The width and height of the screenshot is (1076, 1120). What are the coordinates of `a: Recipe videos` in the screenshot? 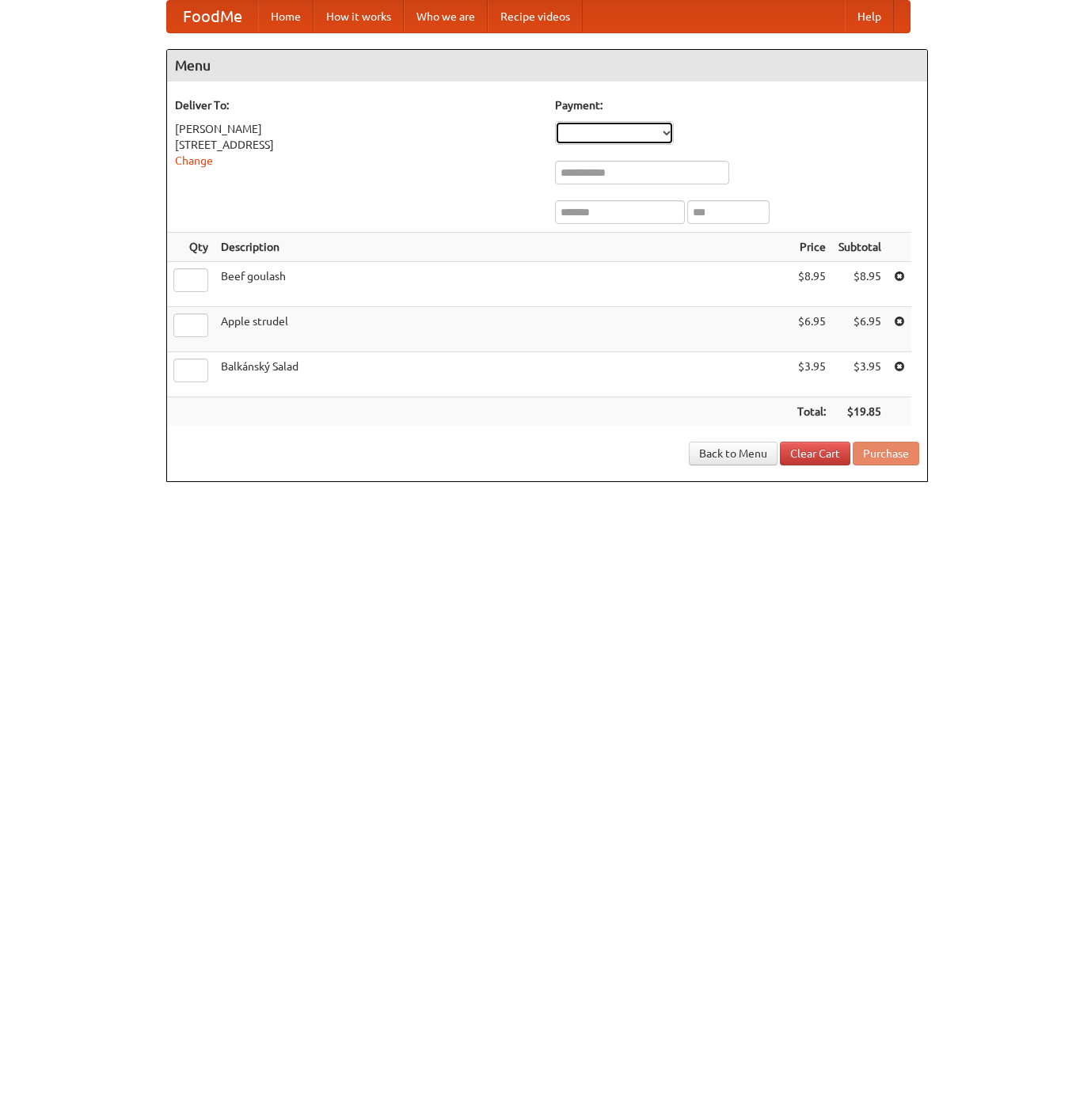 It's located at (536, 17).